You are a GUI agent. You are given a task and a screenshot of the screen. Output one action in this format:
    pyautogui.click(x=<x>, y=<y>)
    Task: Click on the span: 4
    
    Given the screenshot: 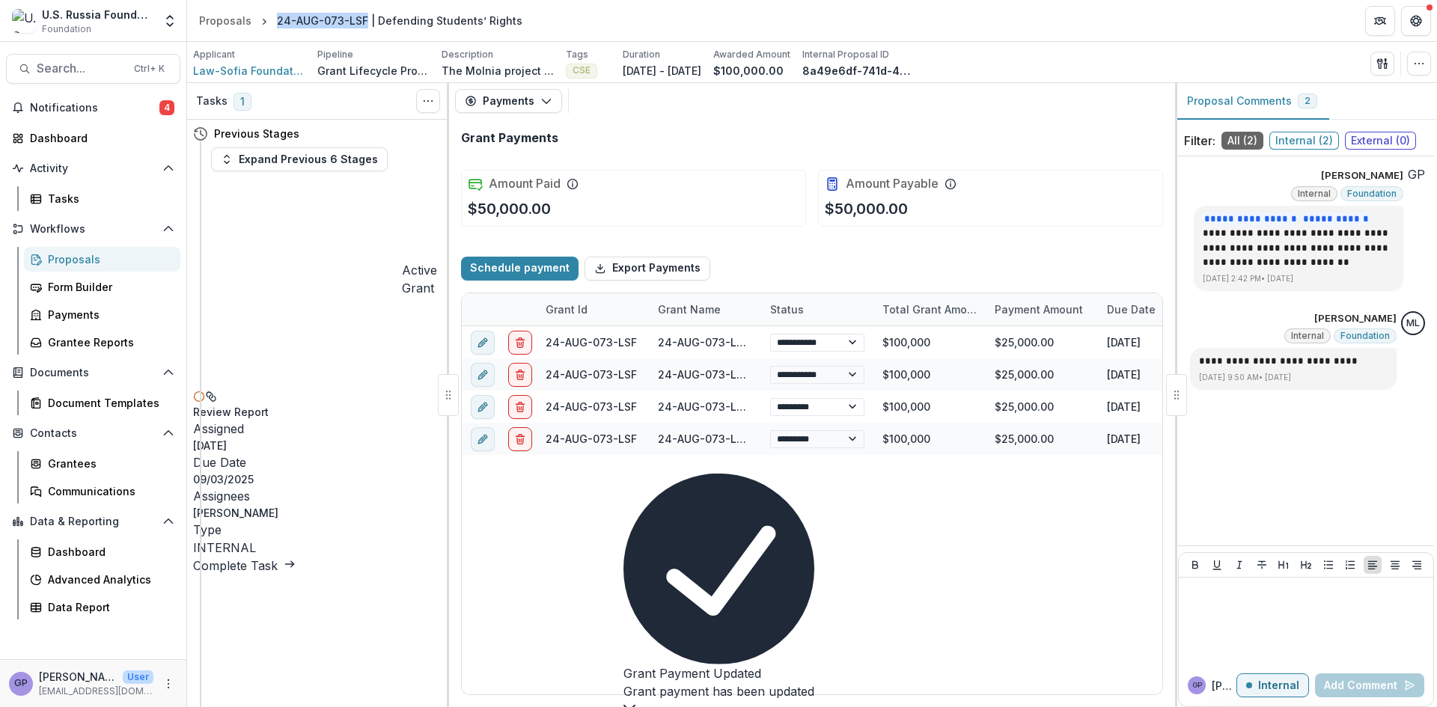 What is the action you would take?
    pyautogui.click(x=167, y=108)
    